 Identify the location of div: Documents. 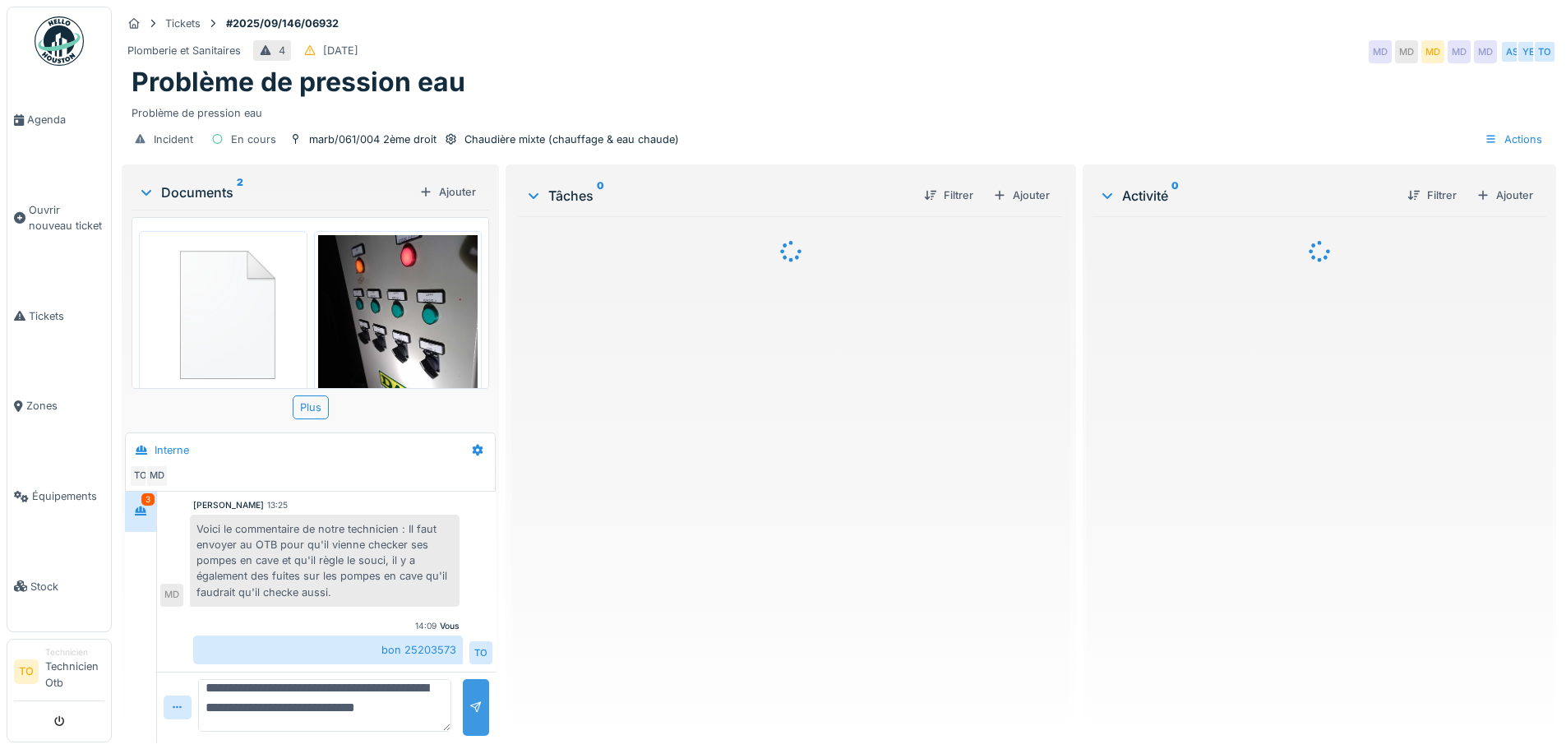
(275, 192).